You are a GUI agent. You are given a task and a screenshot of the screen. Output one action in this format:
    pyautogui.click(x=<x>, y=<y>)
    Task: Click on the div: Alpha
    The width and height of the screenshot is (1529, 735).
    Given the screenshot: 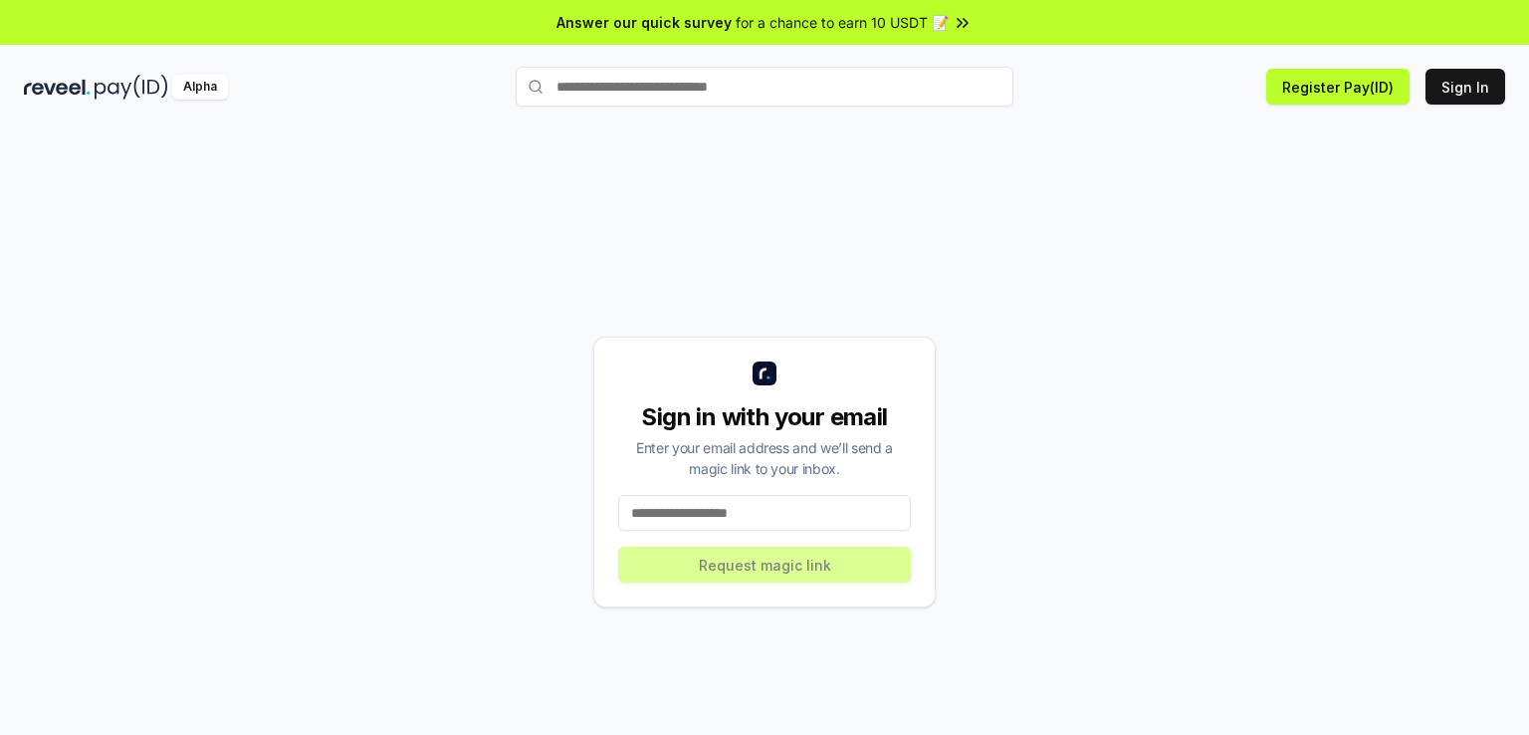 What is the action you would take?
    pyautogui.click(x=200, y=87)
    